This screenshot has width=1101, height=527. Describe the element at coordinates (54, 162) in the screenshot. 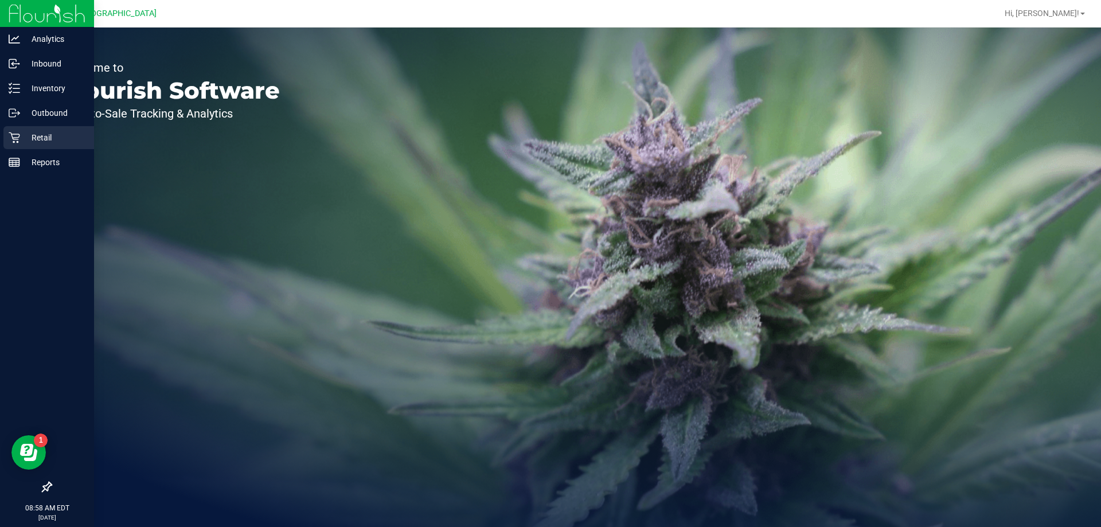

I see `p: Reports` at that location.